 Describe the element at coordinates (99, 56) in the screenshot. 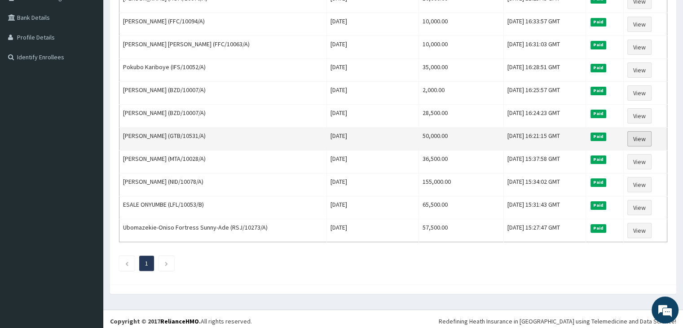

I see `div: Chat with us now` at that location.